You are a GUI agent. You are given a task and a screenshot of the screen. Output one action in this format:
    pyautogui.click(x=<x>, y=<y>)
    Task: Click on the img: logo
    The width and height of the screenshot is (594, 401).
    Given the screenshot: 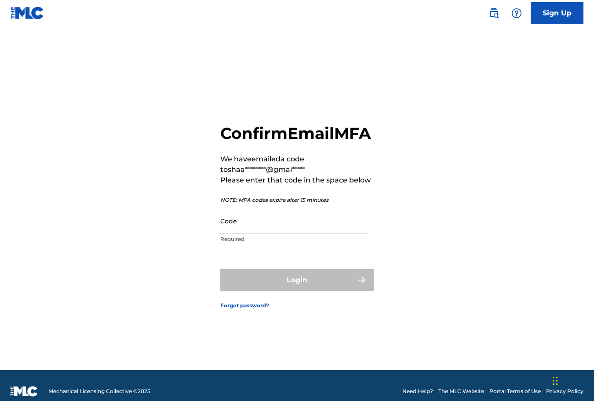 What is the action you would take?
    pyautogui.click(x=24, y=392)
    